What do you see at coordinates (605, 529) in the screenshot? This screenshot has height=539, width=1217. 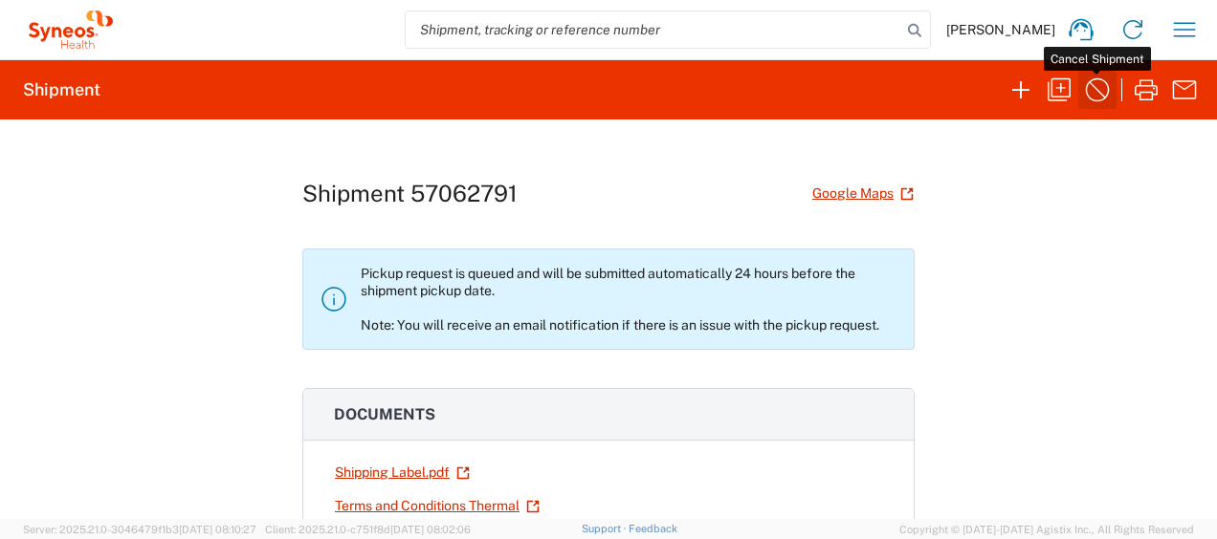 I see `a: Support` at bounding box center [605, 529].